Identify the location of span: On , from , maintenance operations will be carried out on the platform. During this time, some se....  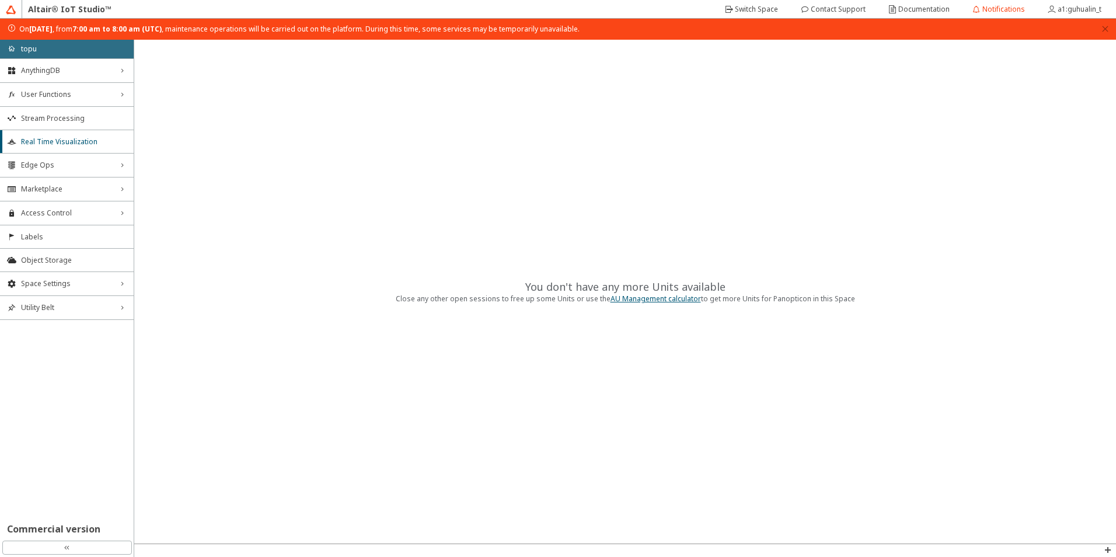
(299, 29).